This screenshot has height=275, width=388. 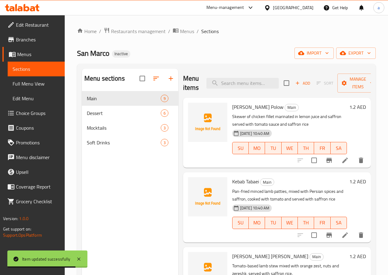 What do you see at coordinates (287, 83) in the screenshot?
I see `span: Select section` at bounding box center [287, 83].